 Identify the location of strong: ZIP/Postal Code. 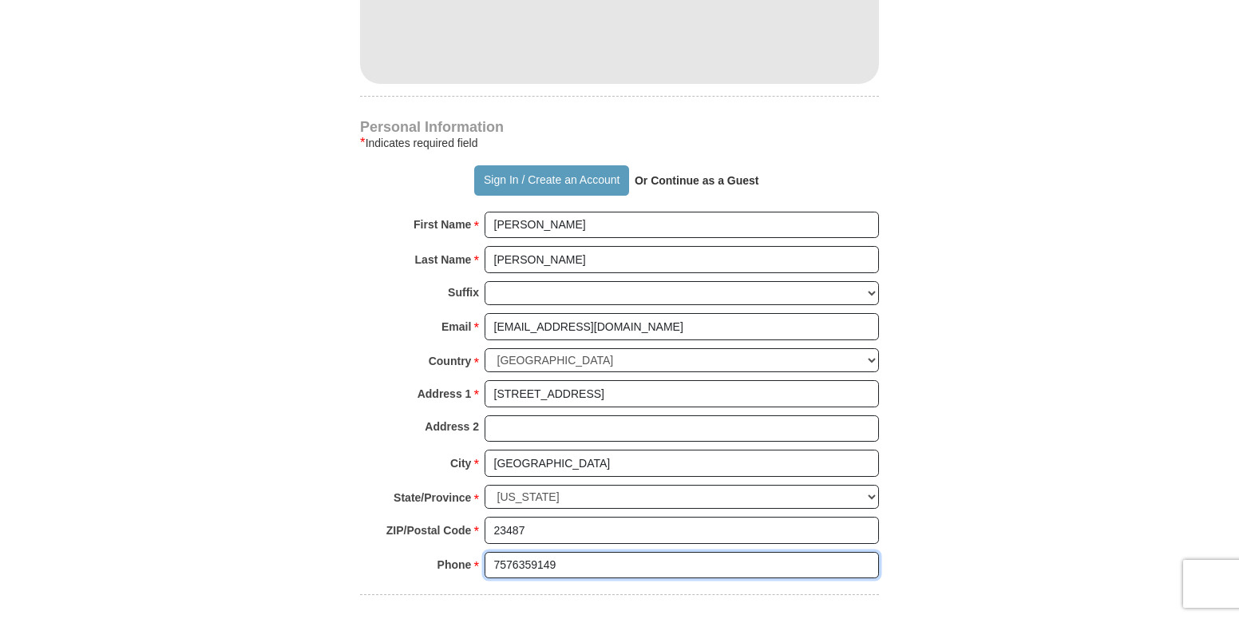
(429, 530).